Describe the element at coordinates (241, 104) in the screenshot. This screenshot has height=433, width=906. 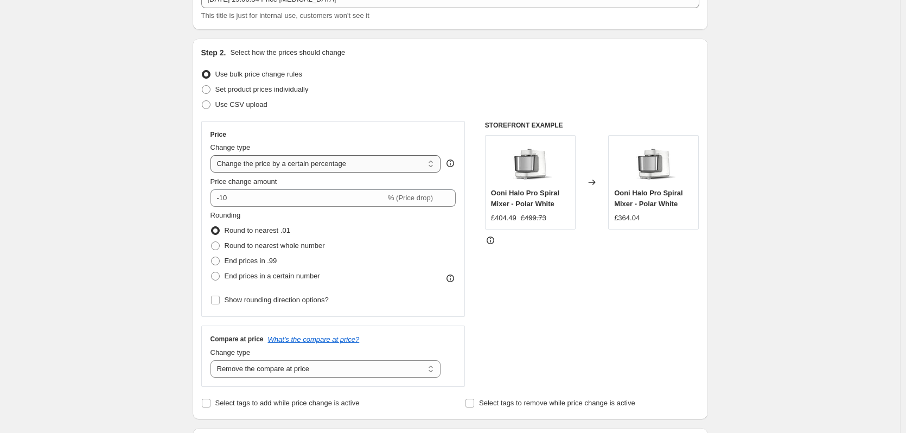
I see `span: Use CSV upload` at that location.